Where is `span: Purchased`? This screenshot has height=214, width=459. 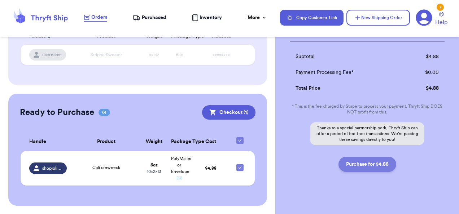 span: Purchased is located at coordinates (154, 18).